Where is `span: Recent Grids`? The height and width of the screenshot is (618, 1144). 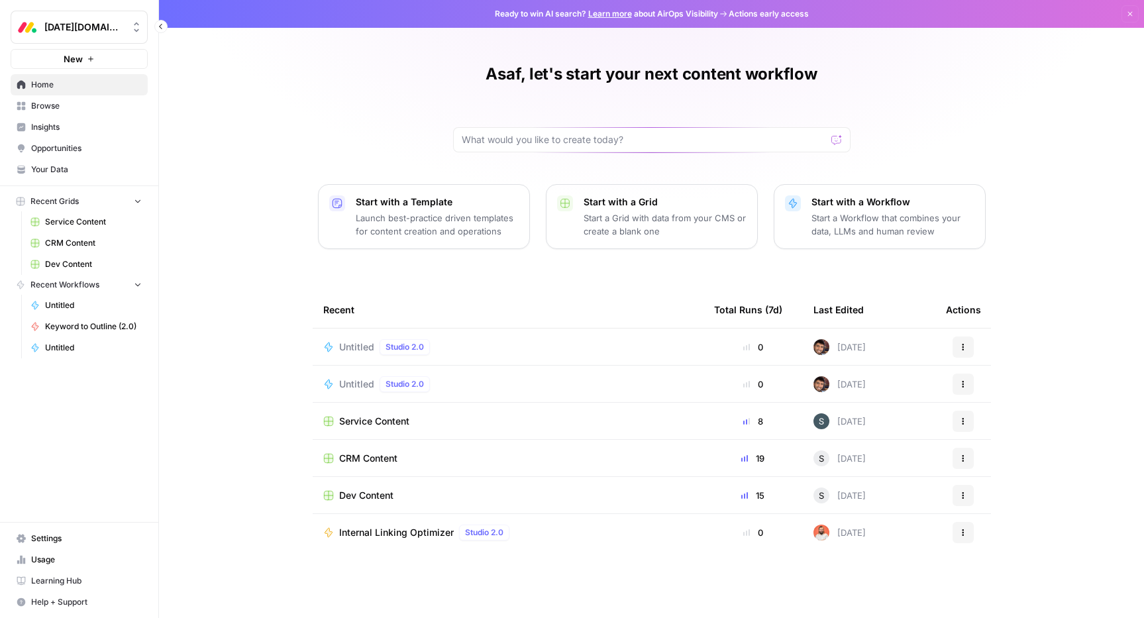
span: Recent Grids is located at coordinates (54, 201).